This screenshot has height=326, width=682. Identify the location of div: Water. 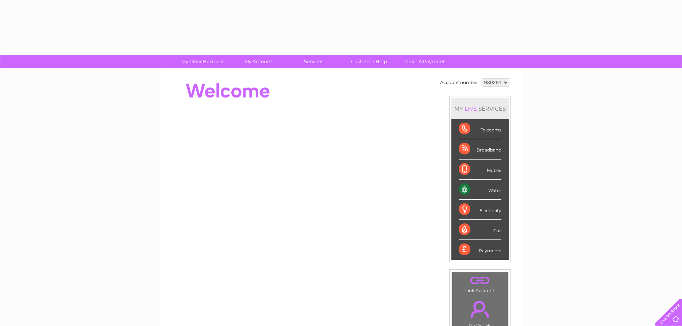
(480, 189).